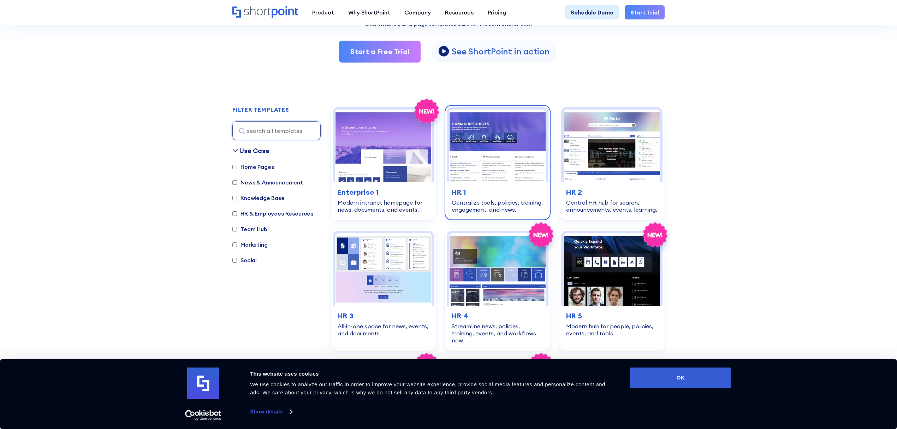 The image size is (897, 429). Describe the element at coordinates (235, 260) in the screenshot. I see `input: Social` at that location.